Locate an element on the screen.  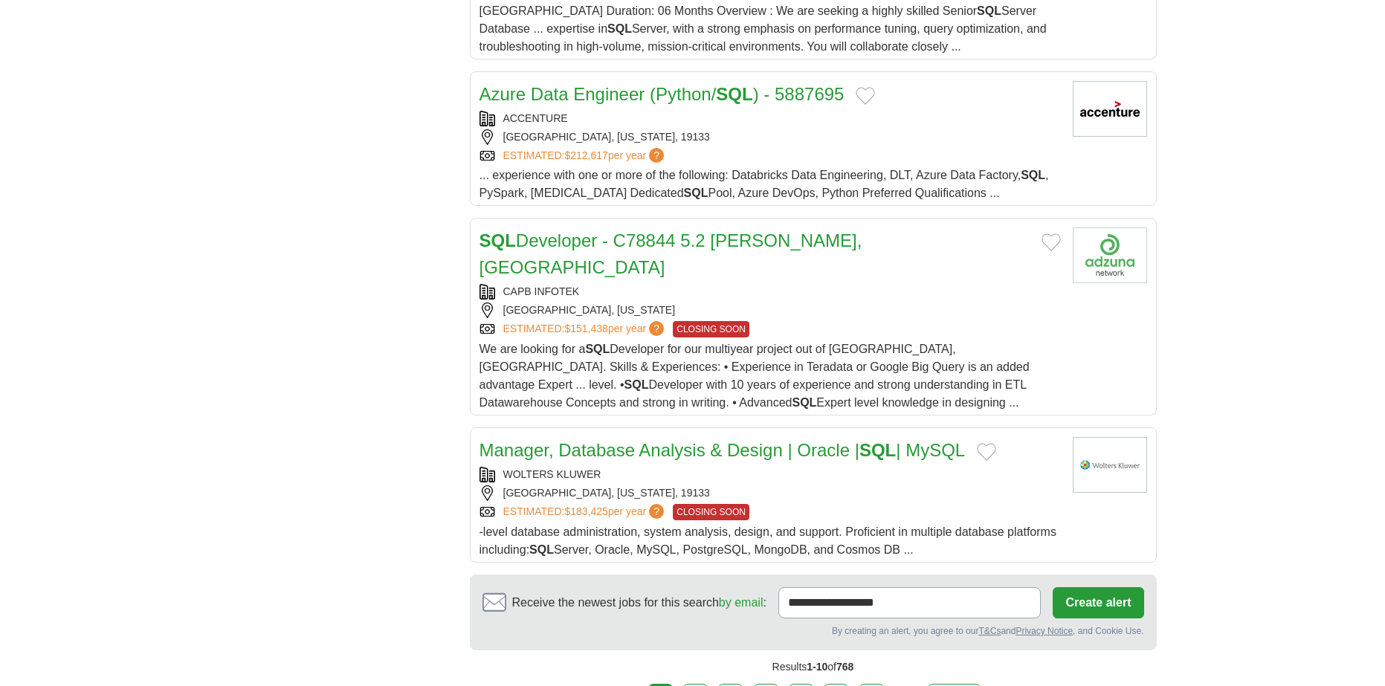
a: Azure Data Engineer (Python/SQL) - 5887695 is located at coordinates (662, 94).